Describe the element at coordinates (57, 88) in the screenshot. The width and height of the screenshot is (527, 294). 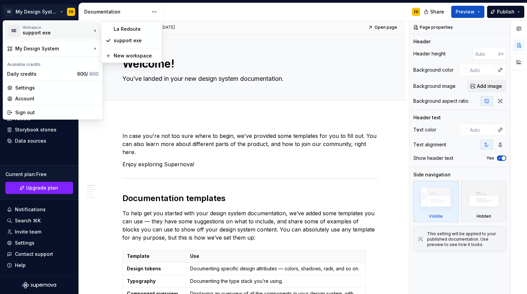
I see `div: Settings` at that location.